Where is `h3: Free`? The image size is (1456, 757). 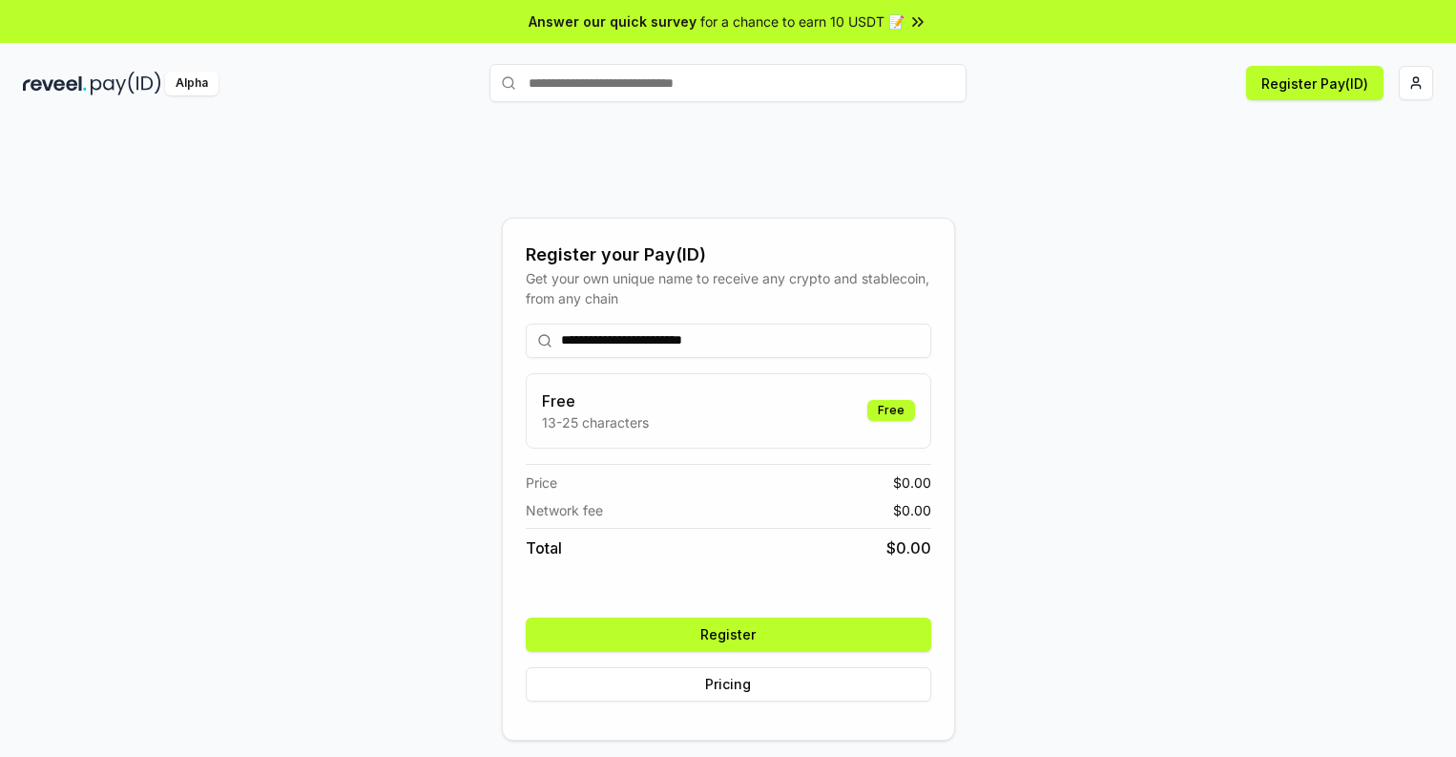 h3: Free is located at coordinates (595, 401).